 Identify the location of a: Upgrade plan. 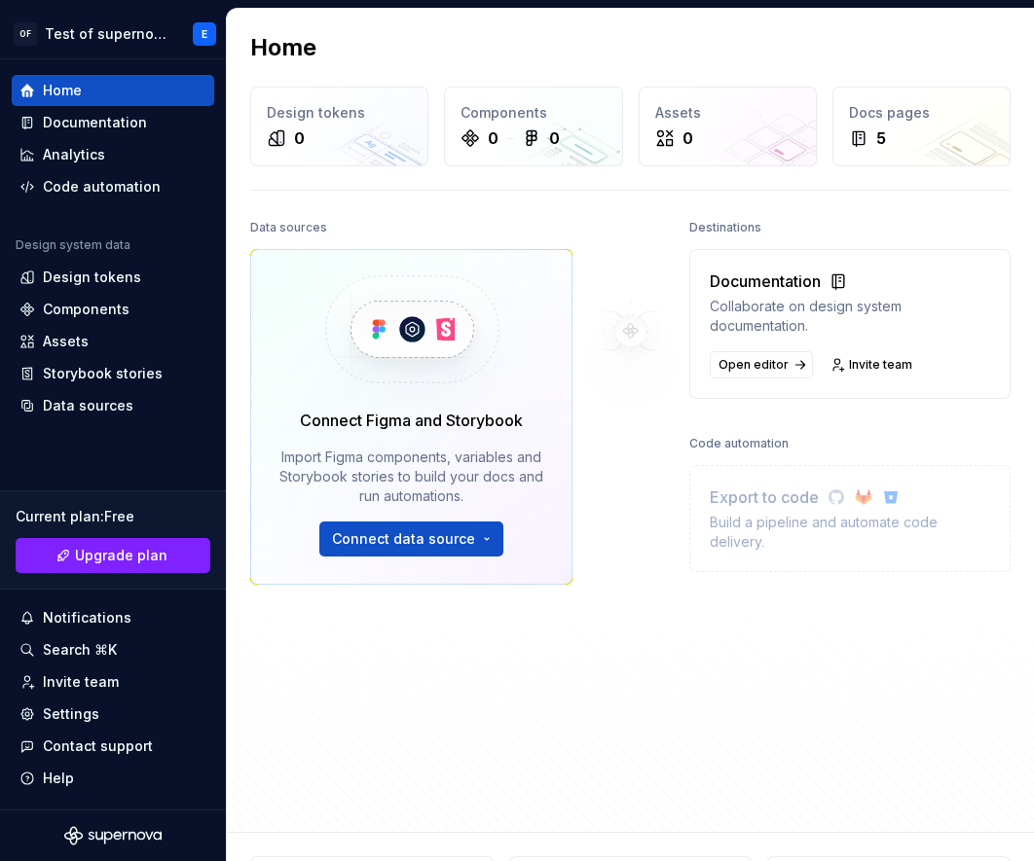
(113, 556).